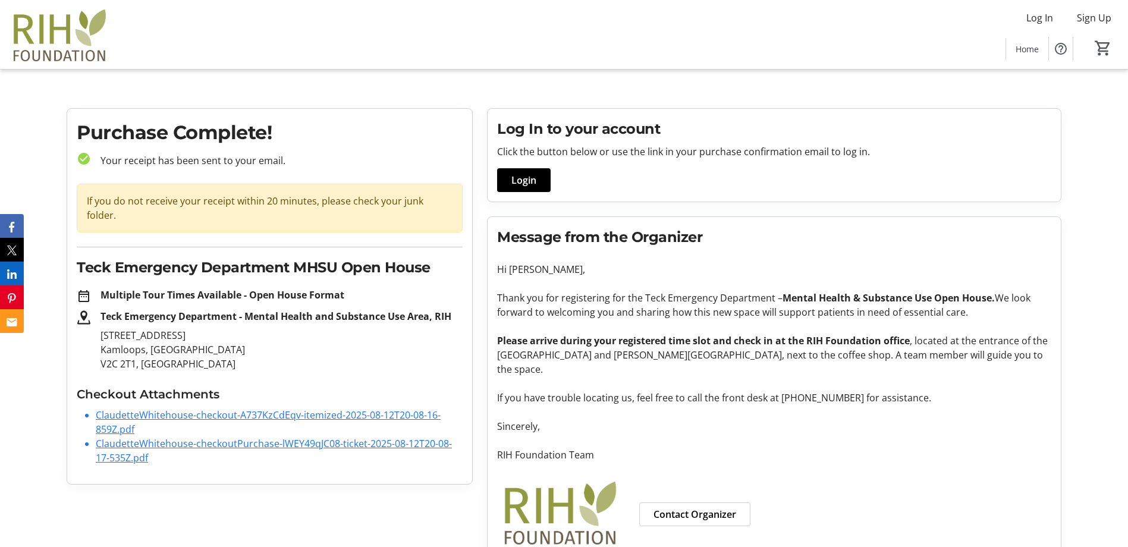 This screenshot has height=547, width=1128. I want to click on p: Click the button below or use the link in your purchase confirmation email to log in., so click(774, 152).